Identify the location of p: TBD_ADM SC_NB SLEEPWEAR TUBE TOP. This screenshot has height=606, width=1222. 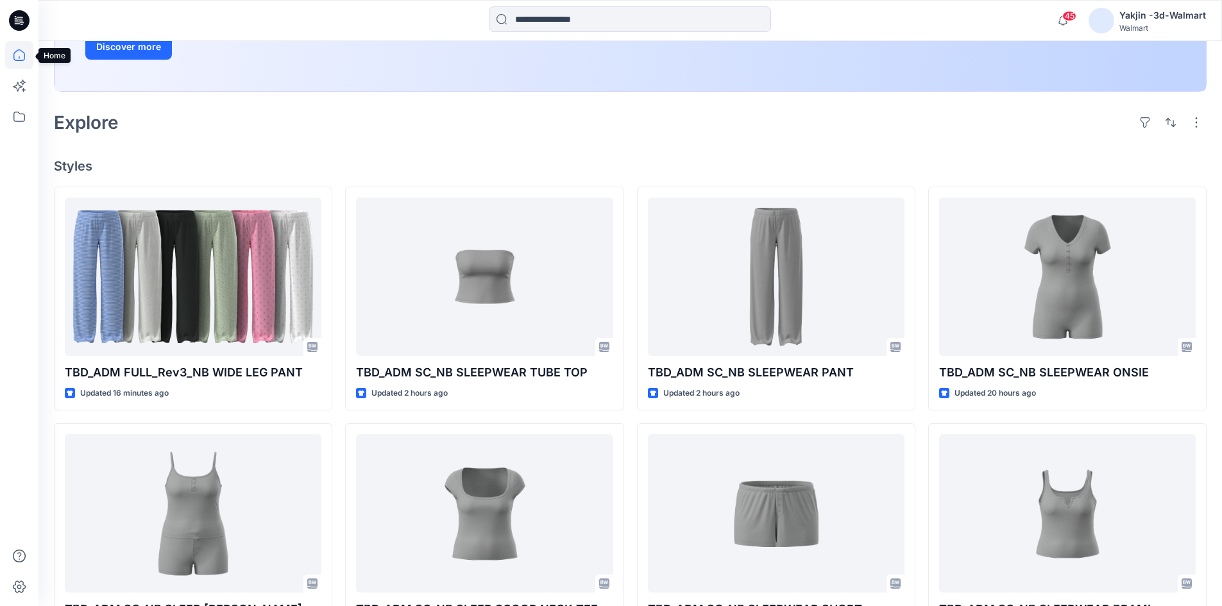
(484, 373).